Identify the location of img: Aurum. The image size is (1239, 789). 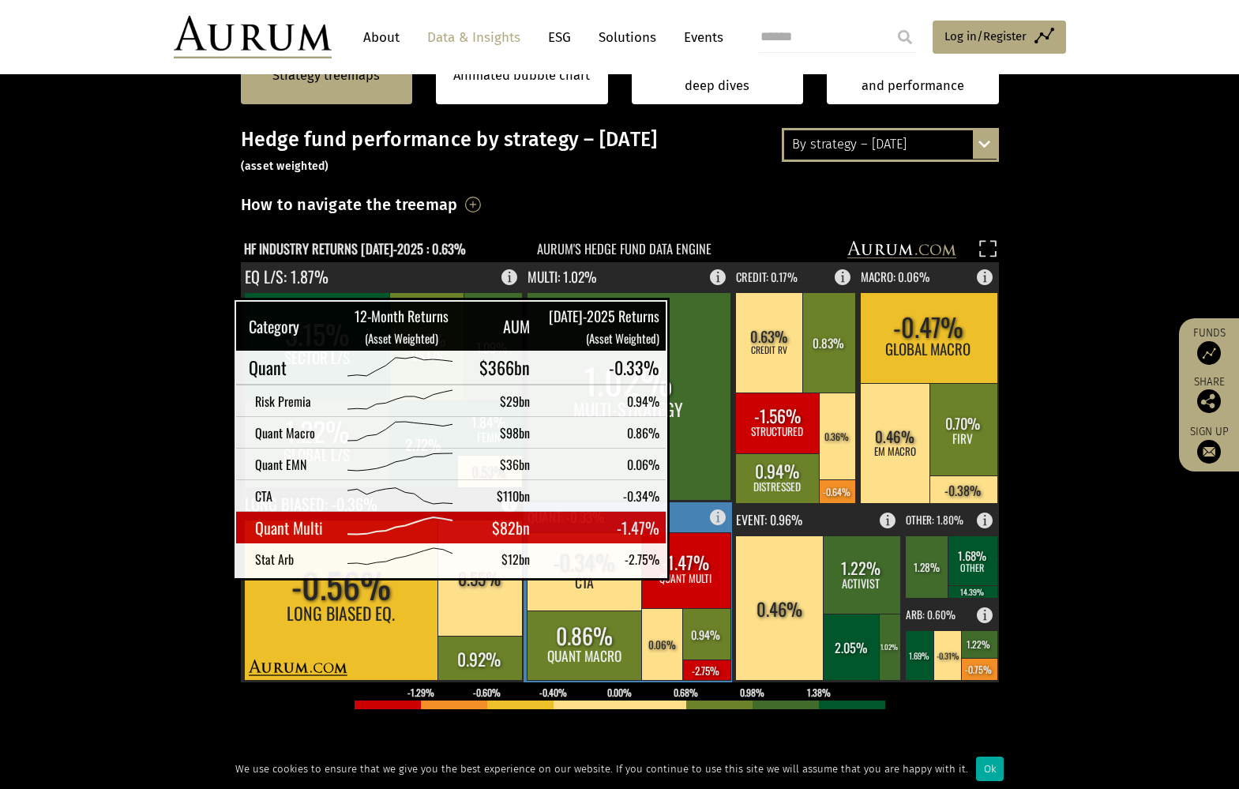
(253, 37).